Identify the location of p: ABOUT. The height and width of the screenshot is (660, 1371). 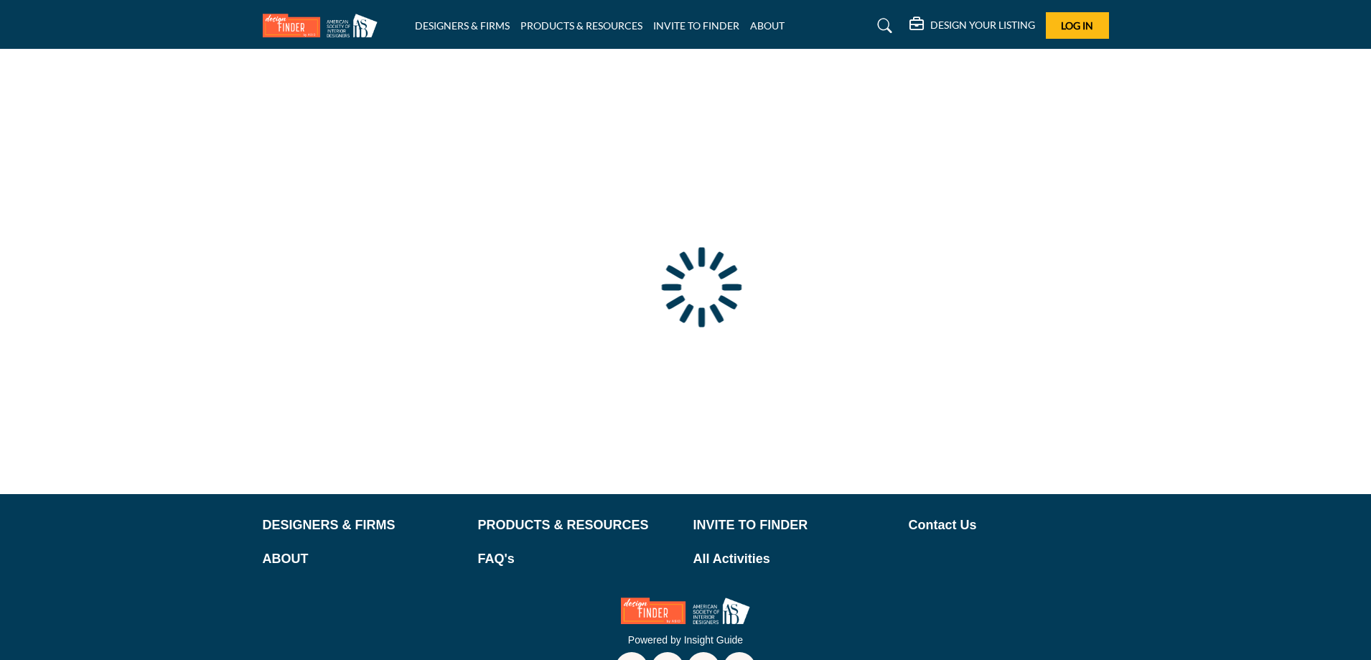
(362, 558).